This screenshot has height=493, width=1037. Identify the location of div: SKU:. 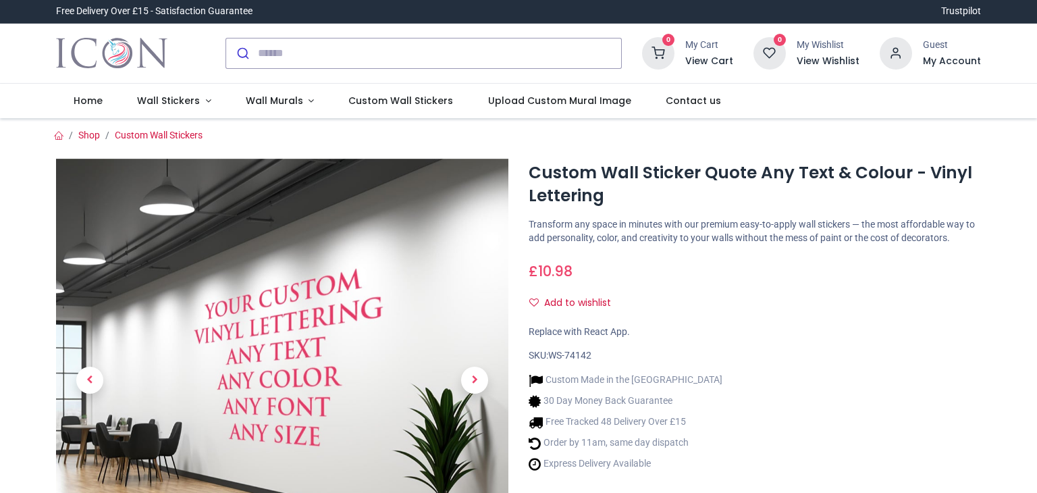
(755, 356).